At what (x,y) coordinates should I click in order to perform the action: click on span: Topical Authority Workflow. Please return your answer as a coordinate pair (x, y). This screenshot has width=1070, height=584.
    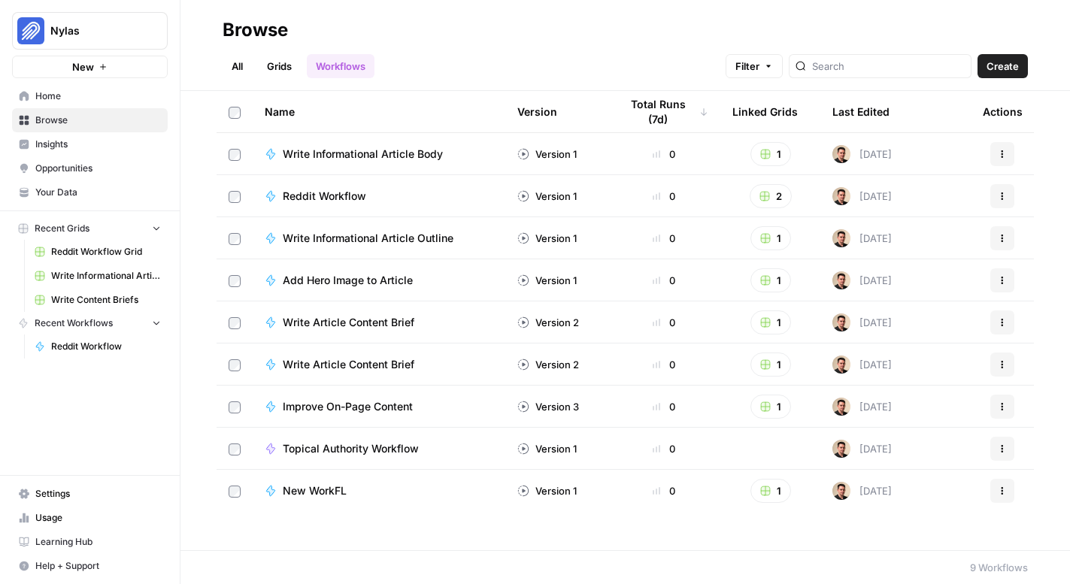
    Looking at the image, I should click on (350, 449).